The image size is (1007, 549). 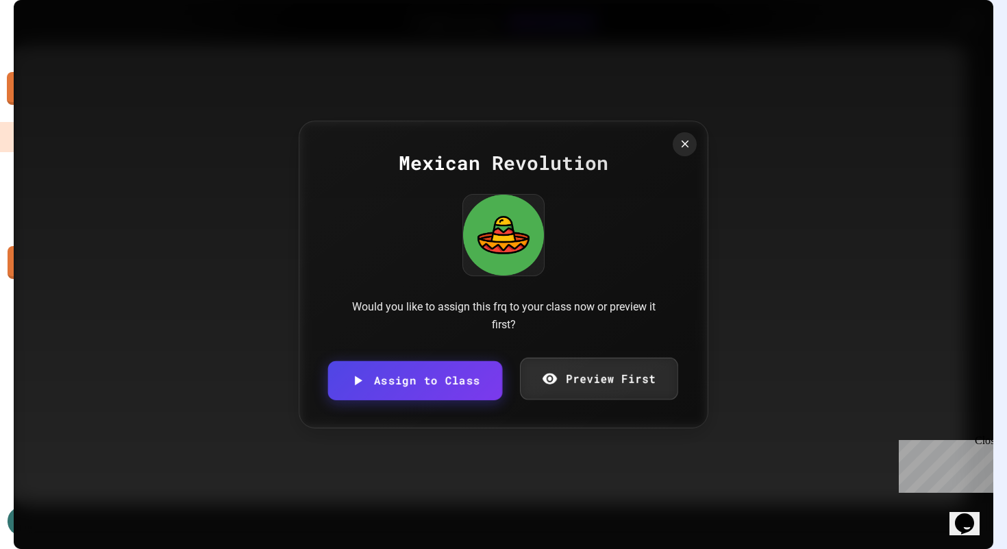 What do you see at coordinates (504, 315) in the screenshot?
I see `div: Would you like to assign this frq to your class now or preview it first?` at bounding box center [504, 315].